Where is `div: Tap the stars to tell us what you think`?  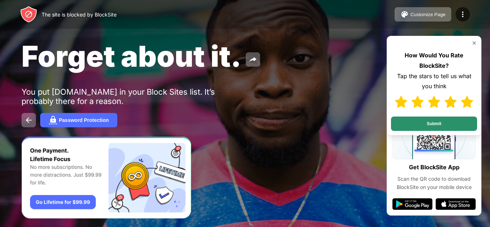
div: Tap the stars to tell us what you think is located at coordinates (434, 81).